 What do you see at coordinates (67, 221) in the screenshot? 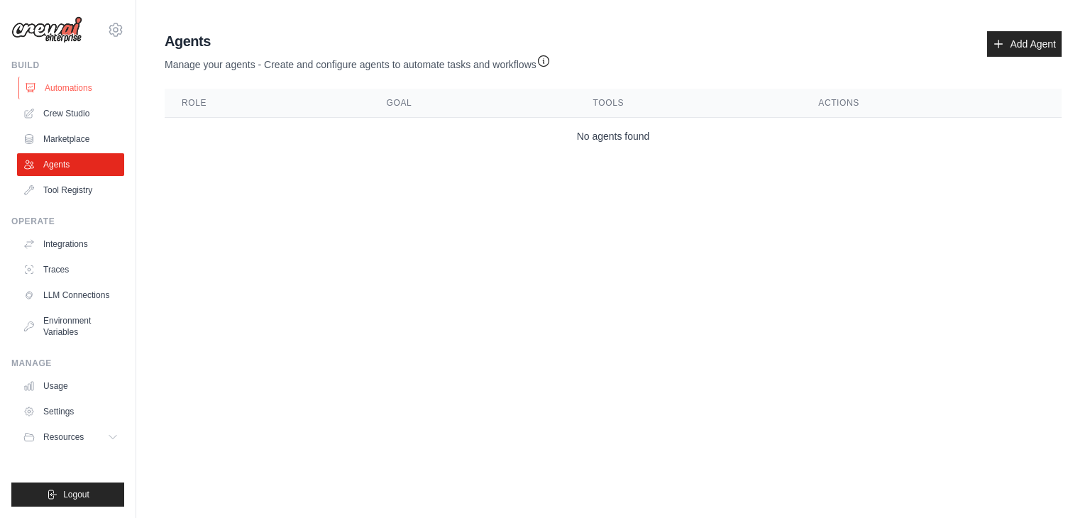
I see `div: Operate` at bounding box center [67, 221].